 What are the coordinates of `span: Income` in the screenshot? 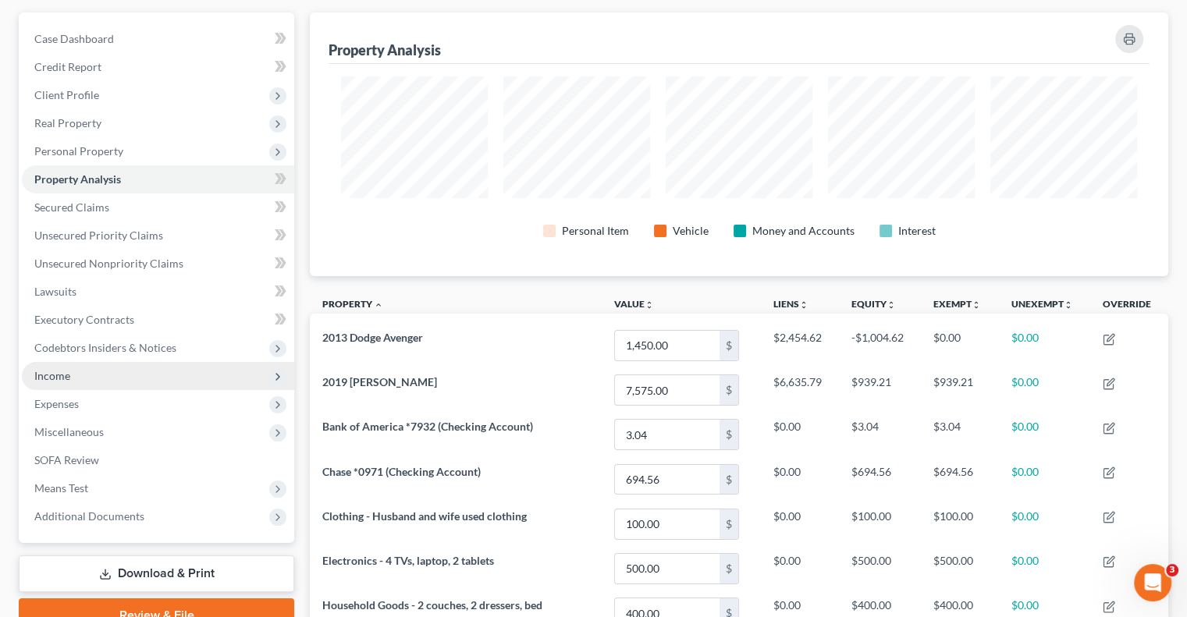 It's located at (52, 375).